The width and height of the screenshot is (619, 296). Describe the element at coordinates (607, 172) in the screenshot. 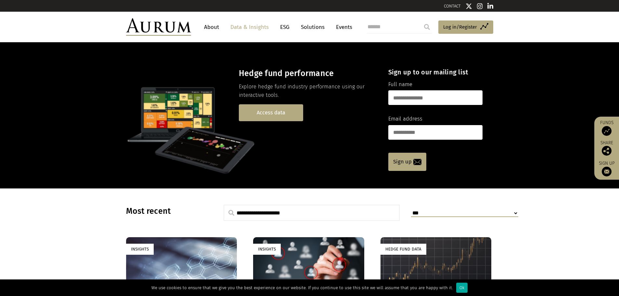

I see `img: Sign up to our newsletter` at that location.